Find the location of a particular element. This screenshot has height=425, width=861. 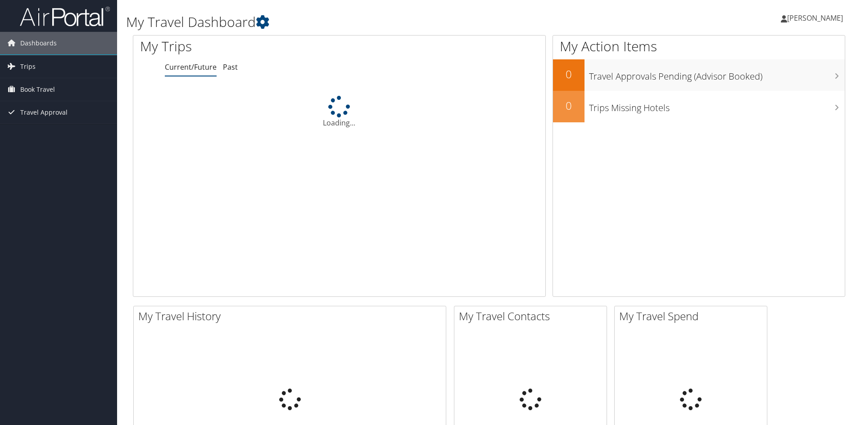

h2: My Travel Contacts is located at coordinates (533, 317).